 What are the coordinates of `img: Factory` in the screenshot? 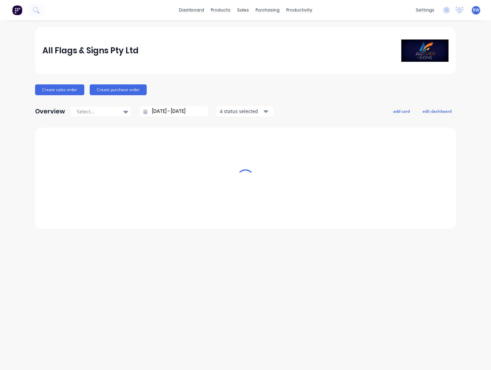 It's located at (17, 10).